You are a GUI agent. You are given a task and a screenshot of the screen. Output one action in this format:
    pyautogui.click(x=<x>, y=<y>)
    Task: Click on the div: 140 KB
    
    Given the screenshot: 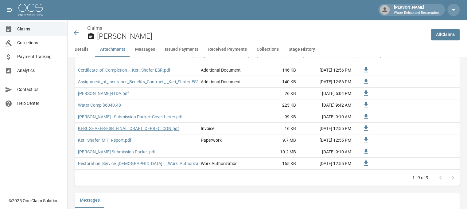 What is the action you would take?
    pyautogui.click(x=276, y=82)
    